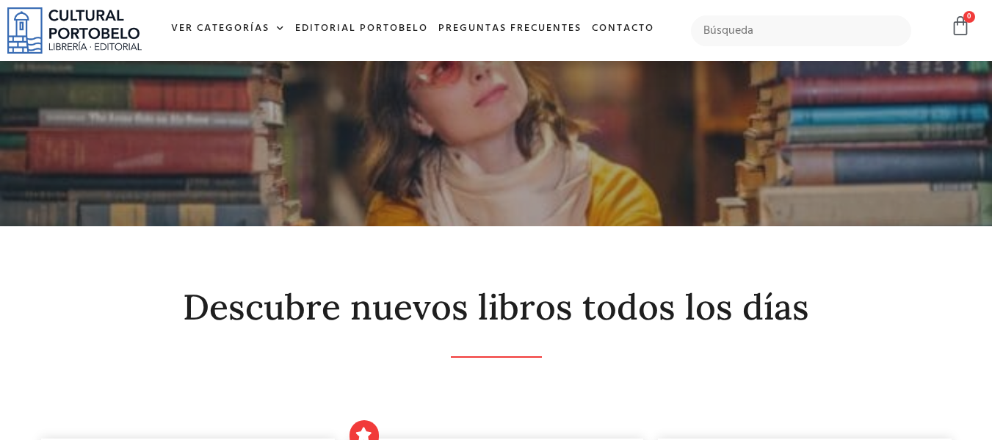  What do you see at coordinates (509, 29) in the screenshot?
I see `a: Preguntas frecuentes` at bounding box center [509, 29].